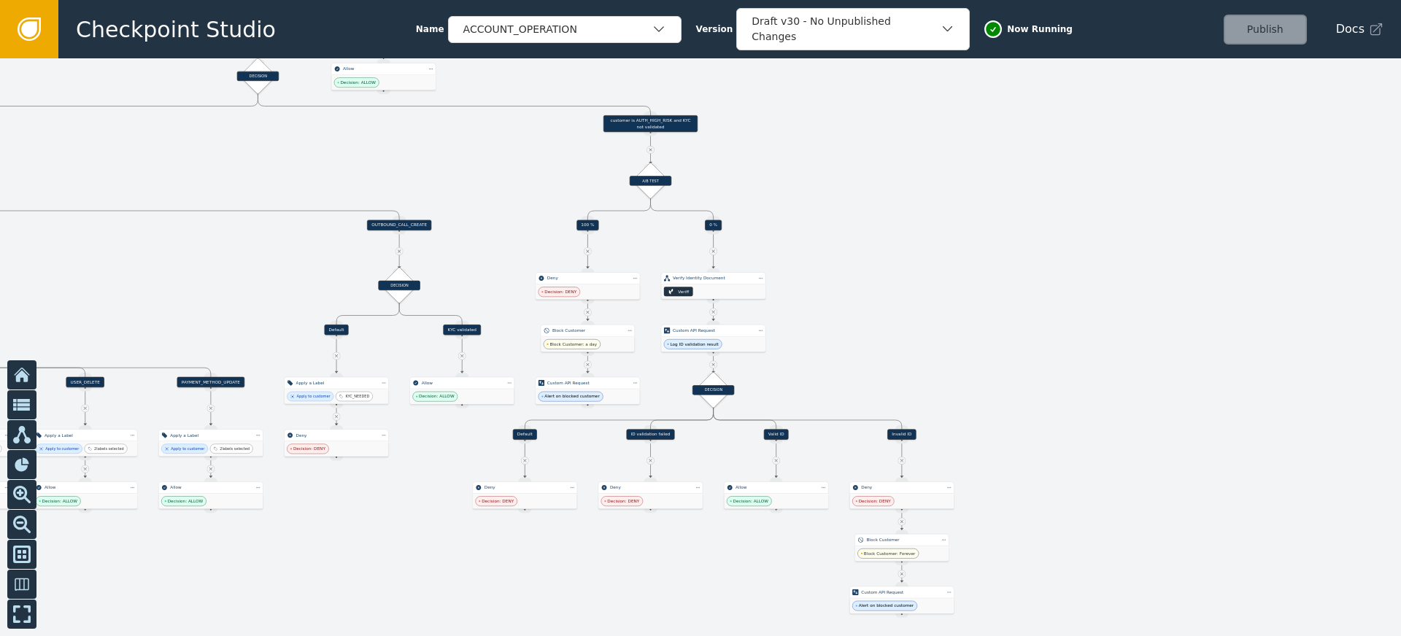 The image size is (1401, 636). Describe the element at coordinates (211, 382) in the screenshot. I see `div: PAYMENT_METHOD_UPDATE` at that location.